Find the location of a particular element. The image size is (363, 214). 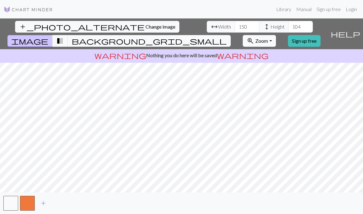

span: add is located at coordinates (43, 203).